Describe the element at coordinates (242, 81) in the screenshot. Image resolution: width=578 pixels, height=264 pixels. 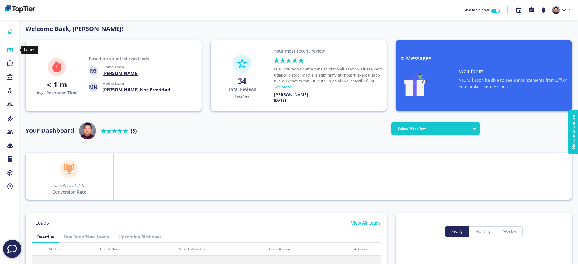
I see `strong: 34` at that location.